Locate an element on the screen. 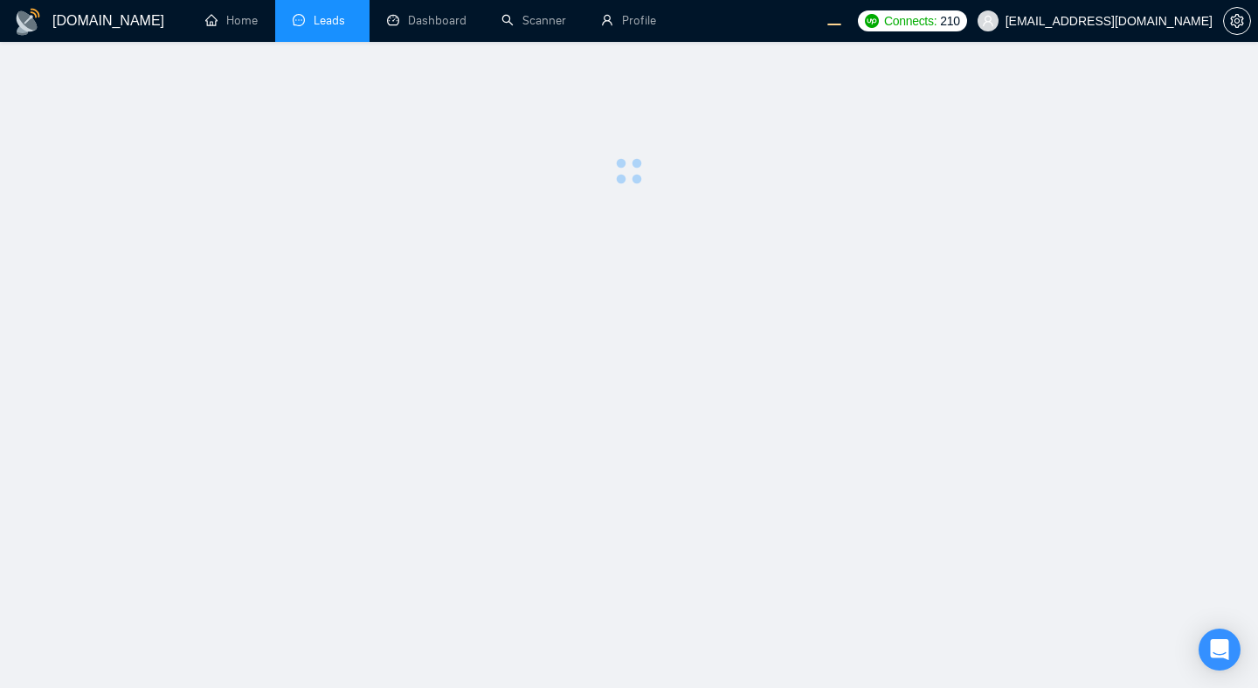 Image resolution: width=1258 pixels, height=688 pixels. a: dashboardDashboard is located at coordinates (426, 20).